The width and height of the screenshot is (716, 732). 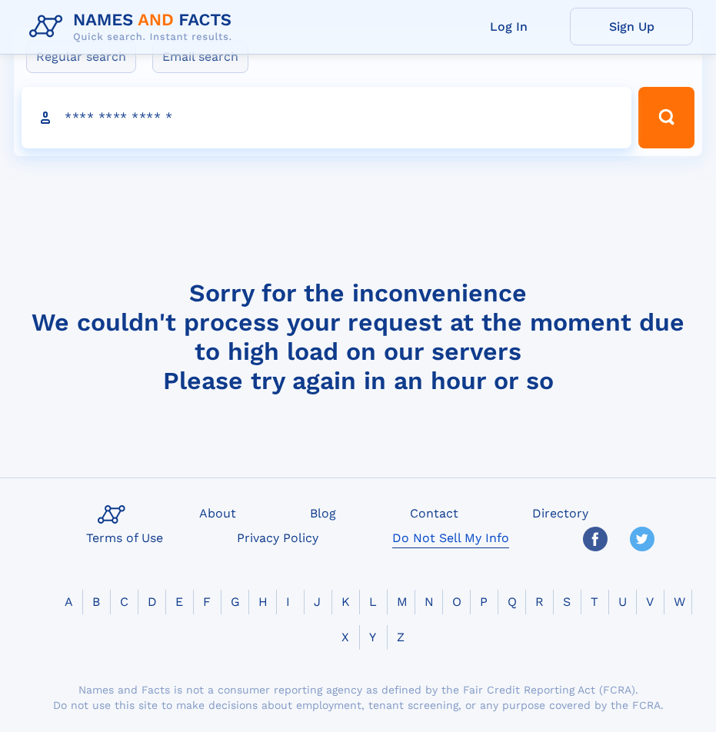 What do you see at coordinates (152, 601) in the screenshot?
I see `a: D` at bounding box center [152, 601].